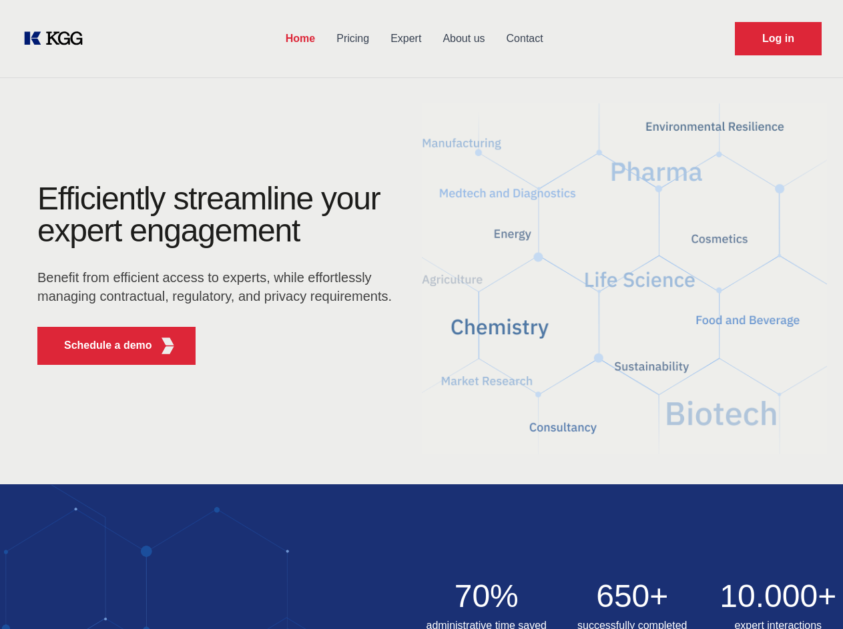 This screenshot has height=629, width=843. Describe the element at coordinates (406, 39) in the screenshot. I see `a: Expert` at that location.